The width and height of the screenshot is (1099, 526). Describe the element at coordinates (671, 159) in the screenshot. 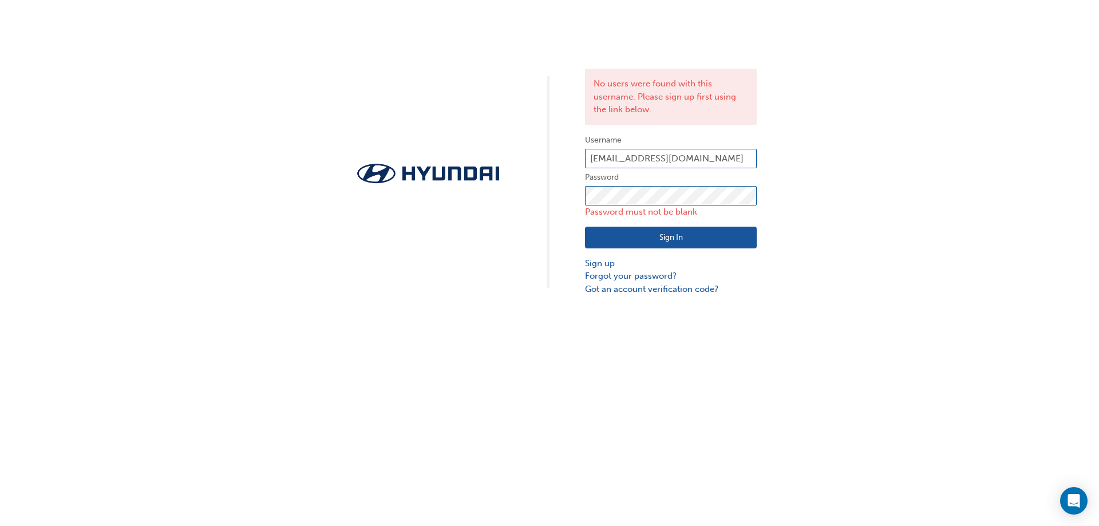

I see `input: Username` at that location.